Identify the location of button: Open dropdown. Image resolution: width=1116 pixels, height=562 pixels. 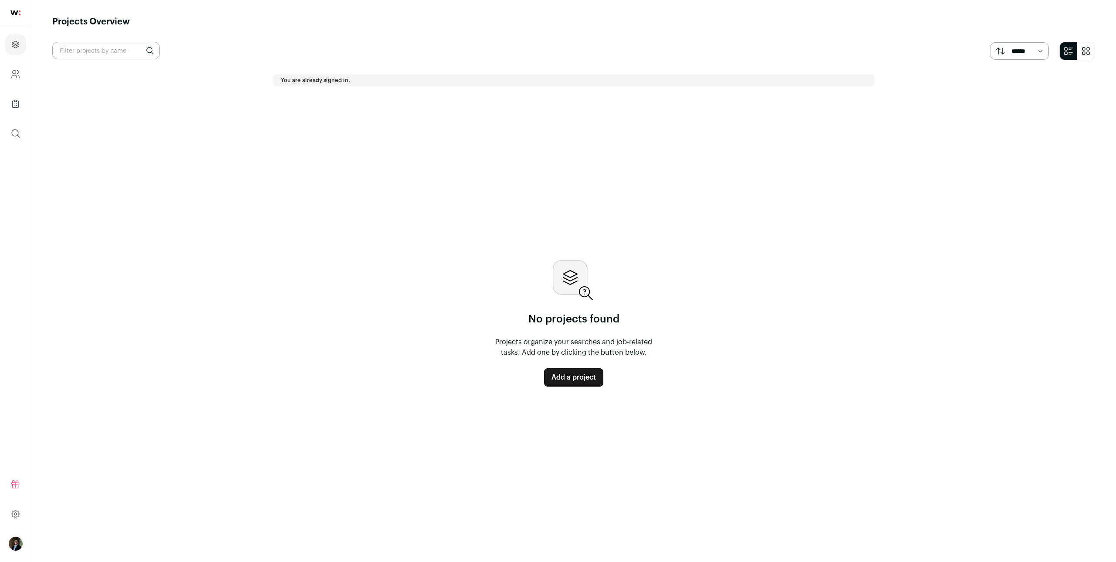
(16, 543).